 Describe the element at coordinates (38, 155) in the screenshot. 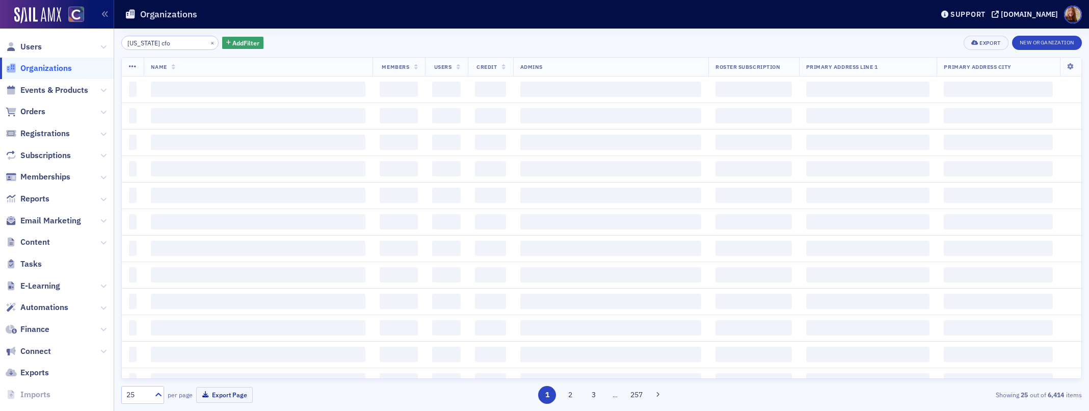

I see `a: Subscriptions` at that location.